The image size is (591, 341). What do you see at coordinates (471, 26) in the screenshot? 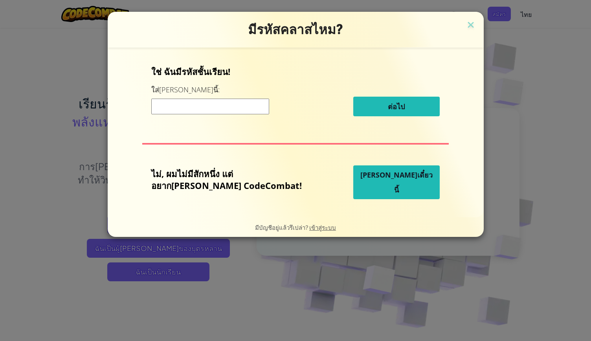
I see `img: close icon` at bounding box center [471, 26].